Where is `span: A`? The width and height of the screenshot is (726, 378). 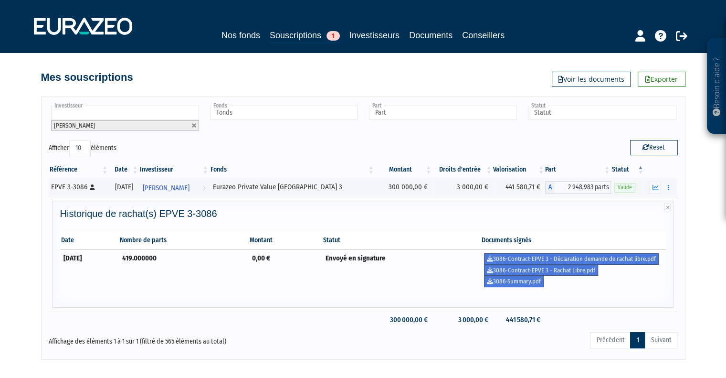
span: A is located at coordinates (550, 187).